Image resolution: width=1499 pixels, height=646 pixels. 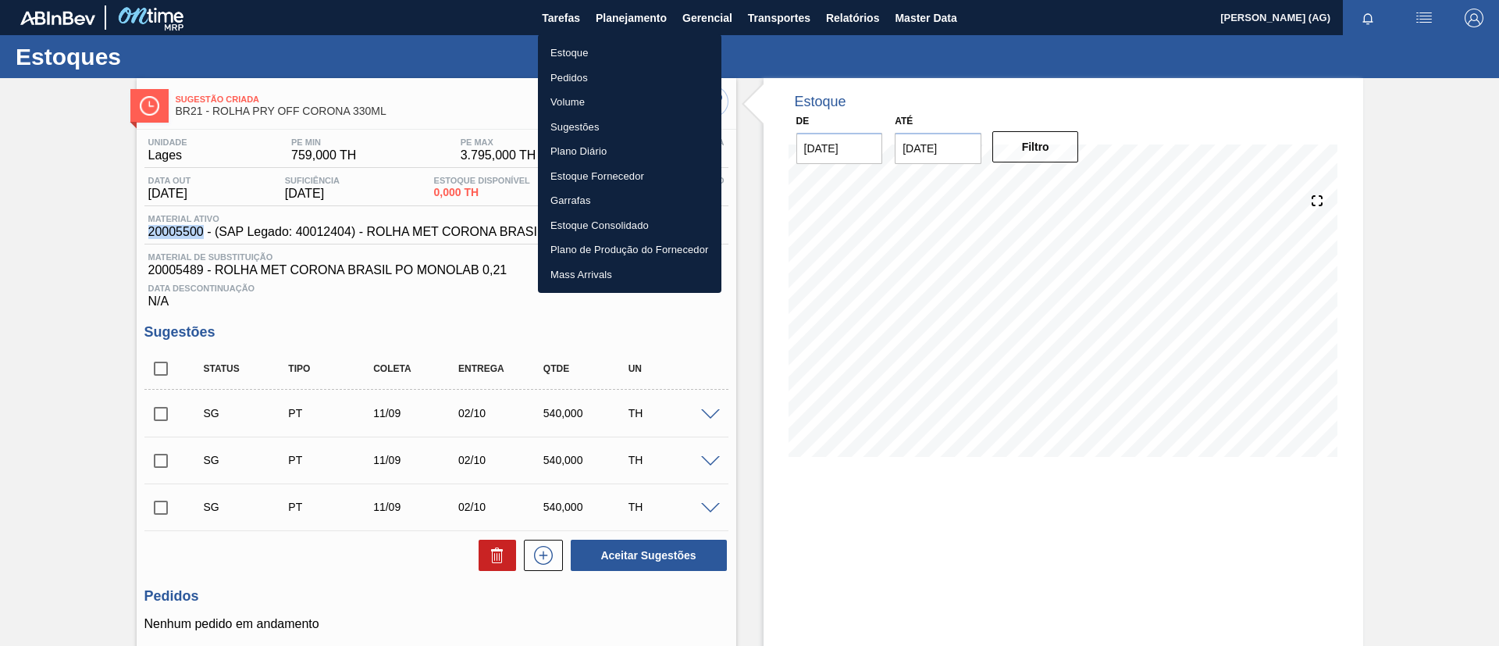 I want to click on li: Pedidos, so click(x=629, y=78).